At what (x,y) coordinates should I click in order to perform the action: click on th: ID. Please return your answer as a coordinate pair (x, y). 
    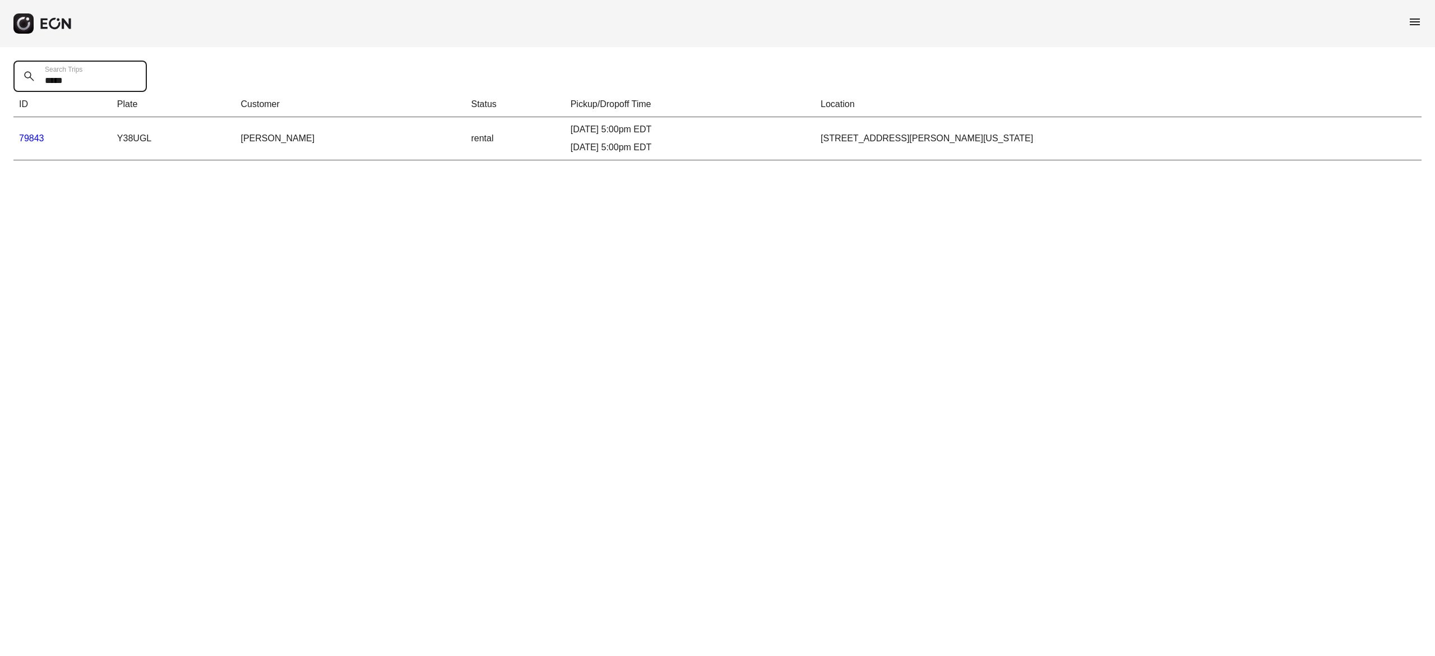
    Looking at the image, I should click on (62, 104).